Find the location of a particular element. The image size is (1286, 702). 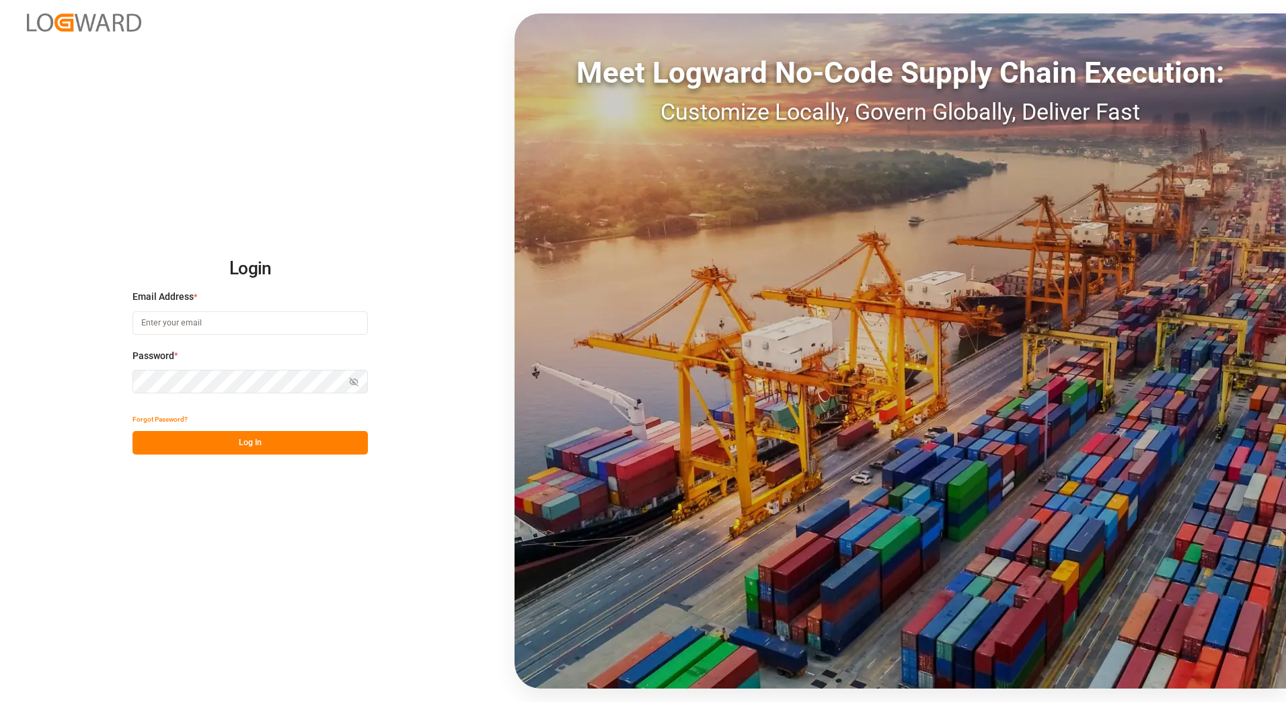

button: Forgot Password? is located at coordinates (160, 419).